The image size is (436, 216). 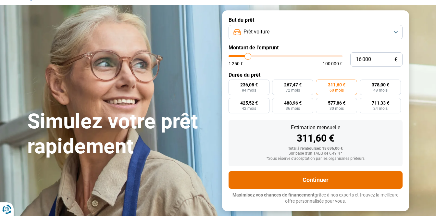 I want to click on span: 84 mois, so click(x=249, y=90).